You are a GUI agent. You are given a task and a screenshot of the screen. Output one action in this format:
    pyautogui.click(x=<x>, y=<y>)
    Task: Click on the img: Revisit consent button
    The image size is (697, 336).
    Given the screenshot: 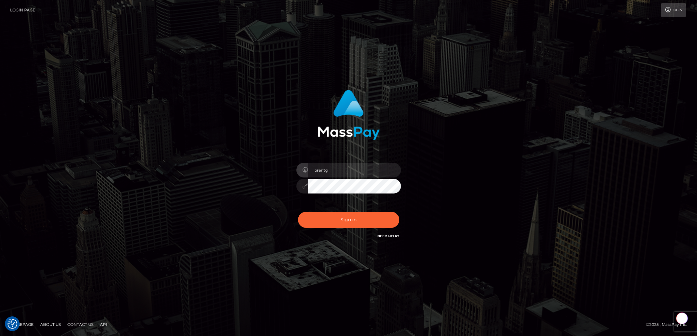 What is the action you would take?
    pyautogui.click(x=12, y=324)
    